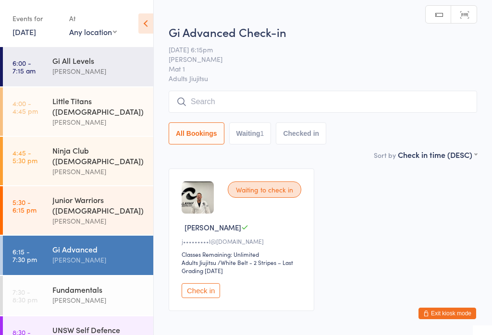 The width and height of the screenshot is (492, 335). Describe the element at coordinates (437, 155) in the screenshot. I see `div: Check in time (DESC)` at that location.